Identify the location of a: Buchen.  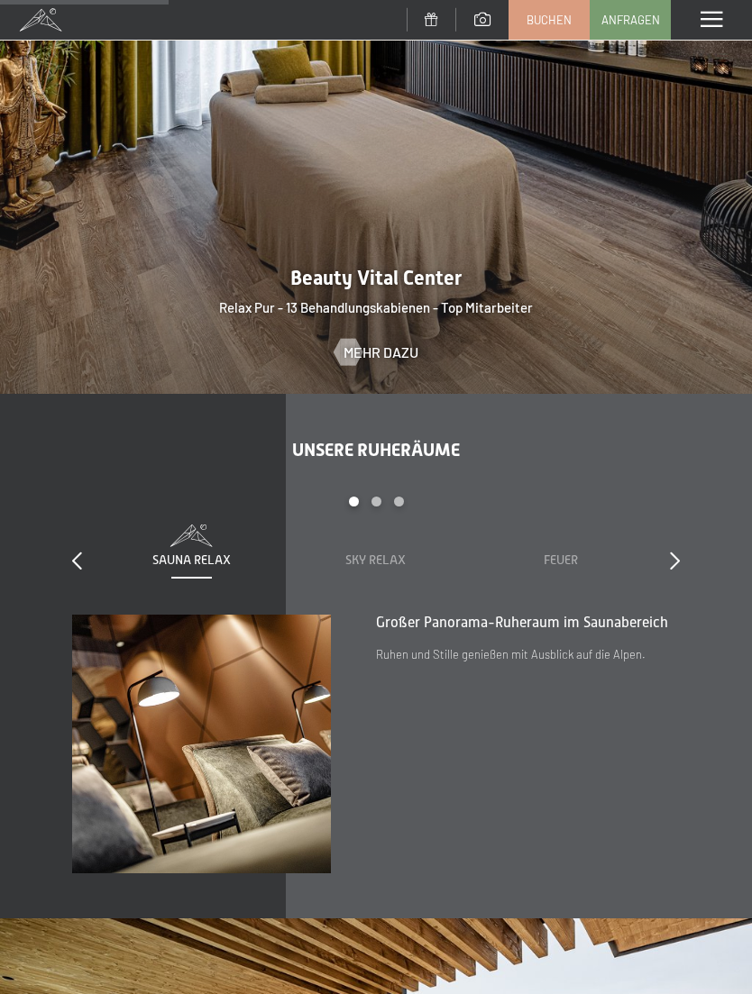
(549, 20).